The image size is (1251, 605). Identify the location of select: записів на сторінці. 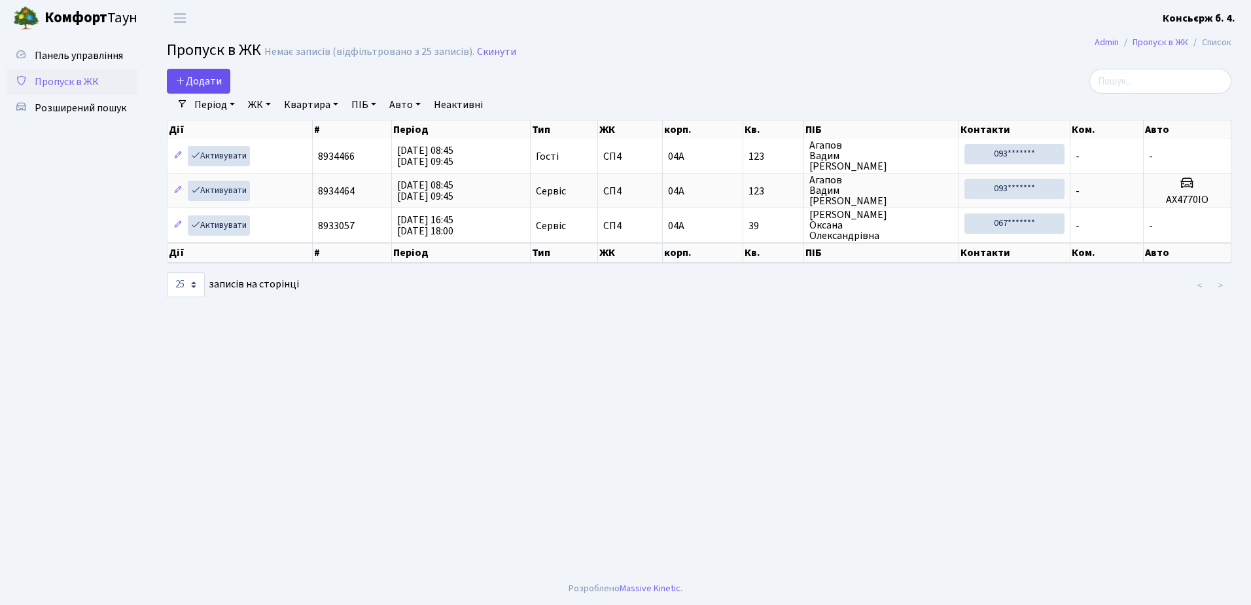
(186, 285).